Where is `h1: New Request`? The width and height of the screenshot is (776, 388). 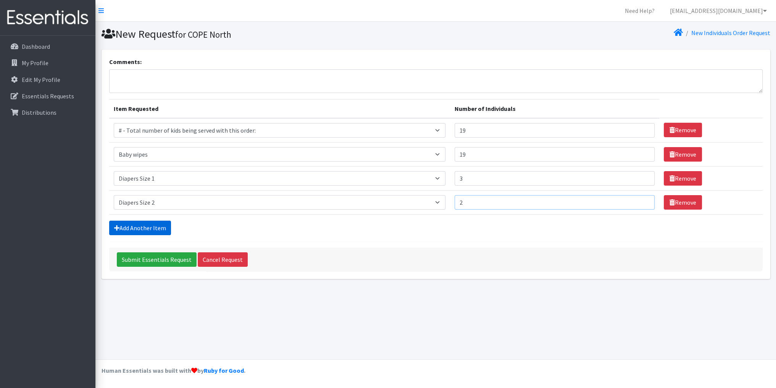 h1: New Request is located at coordinates (267, 34).